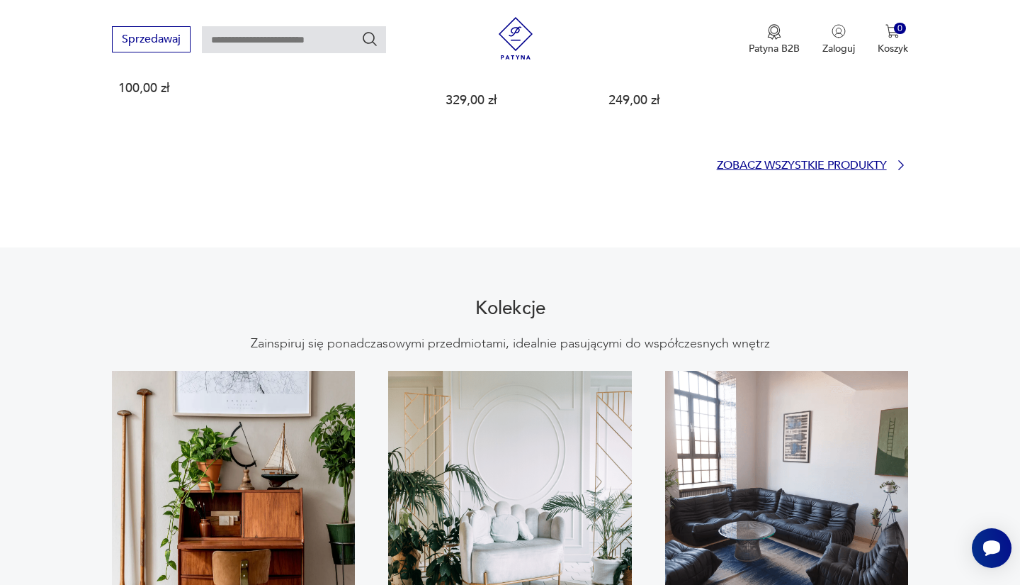 This screenshot has height=585, width=1020. Describe the element at coordinates (839, 48) in the screenshot. I see `p: Zaloguj` at that location.